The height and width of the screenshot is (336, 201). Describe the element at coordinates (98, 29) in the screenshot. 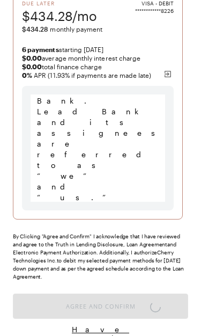

I see `span: monthly payment` at that location.